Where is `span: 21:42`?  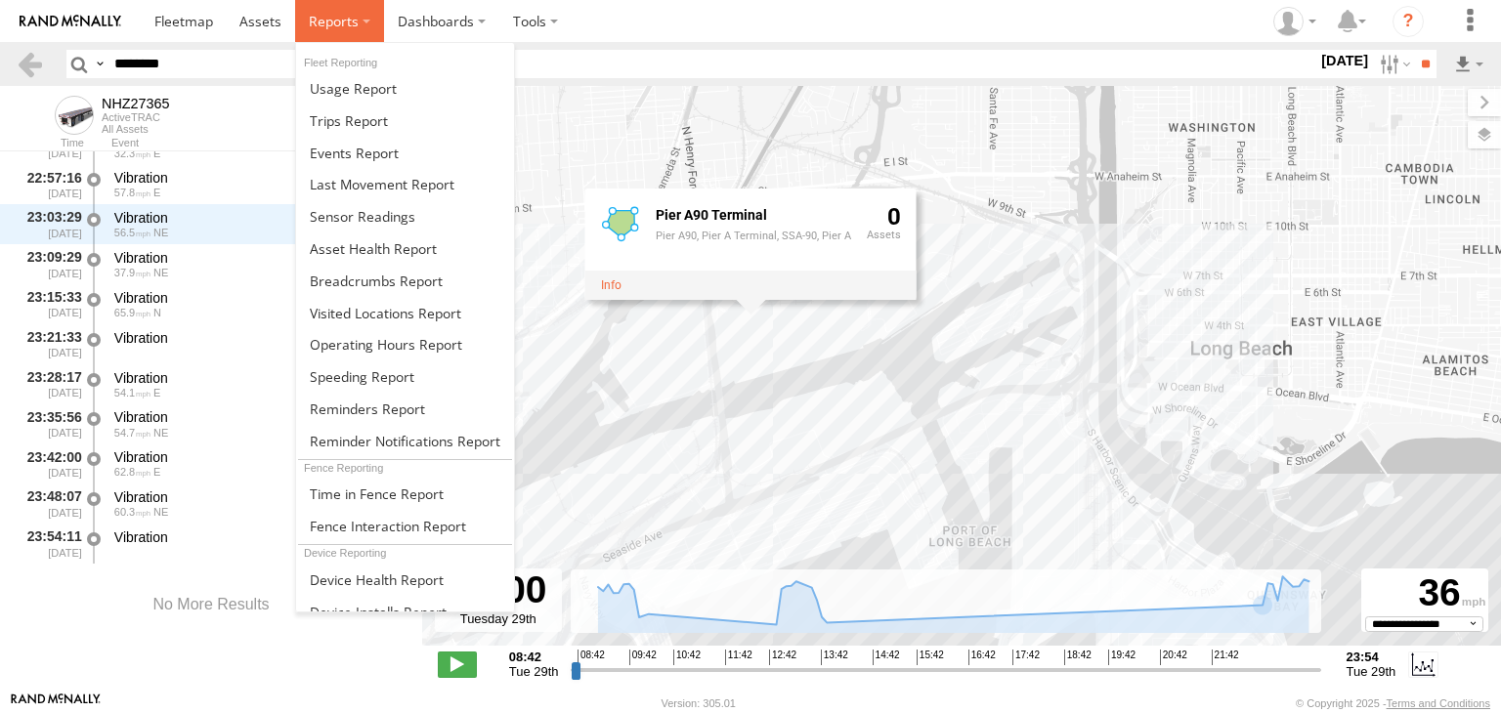
span: 21:42 is located at coordinates (1225, 657).